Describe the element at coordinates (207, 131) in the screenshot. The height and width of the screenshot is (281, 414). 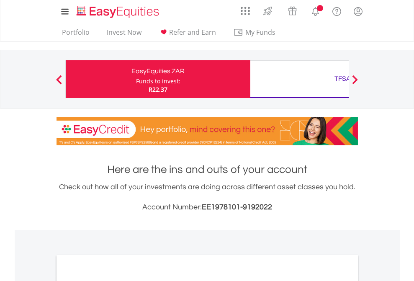
I see `img: EasyCredit Promotion Banner` at that location.